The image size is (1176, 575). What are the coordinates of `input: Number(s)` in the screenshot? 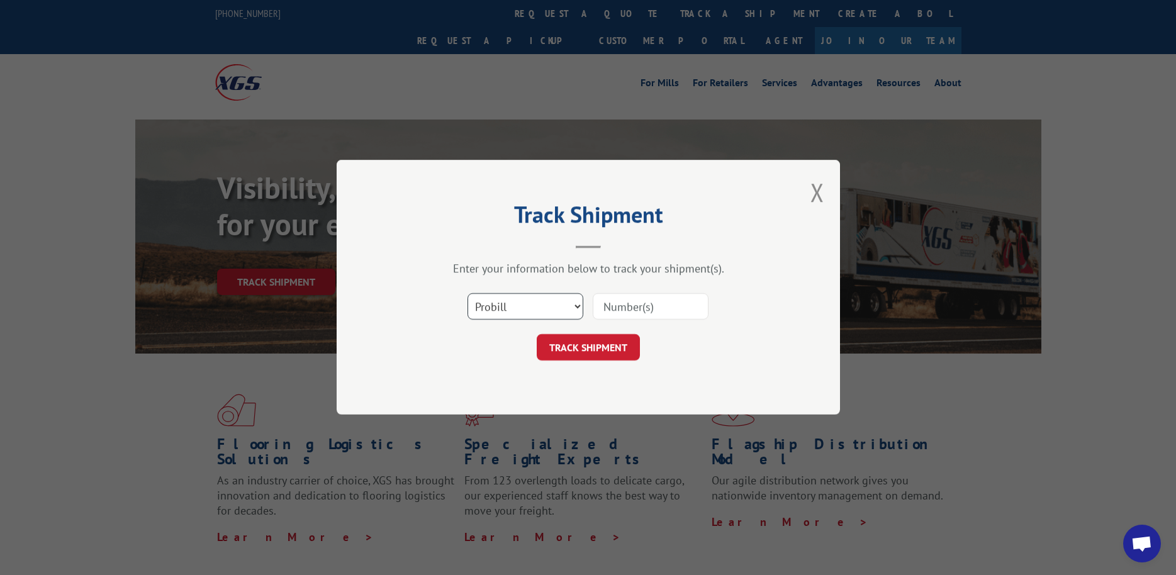 It's located at (650, 307).